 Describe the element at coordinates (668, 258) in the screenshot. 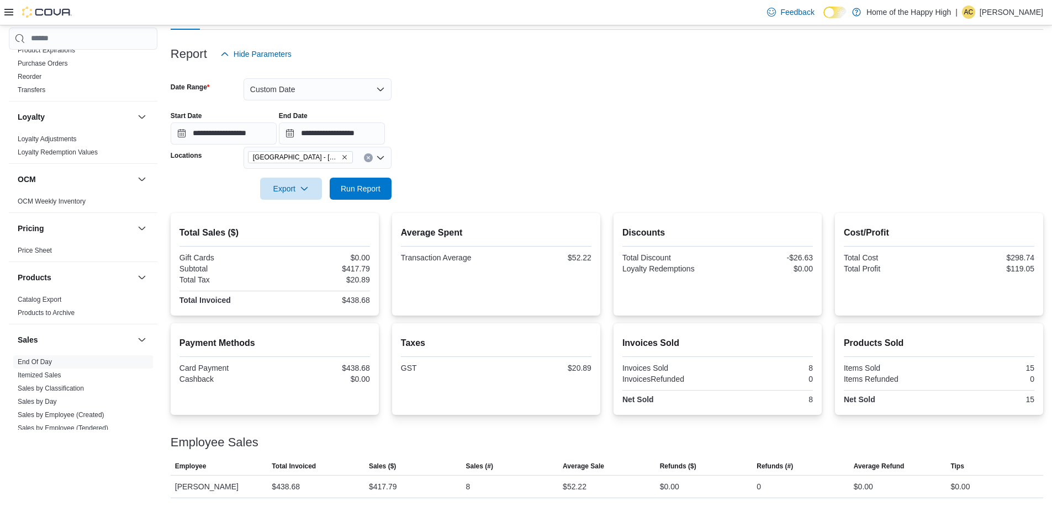

I see `div: Total Discount` at that location.